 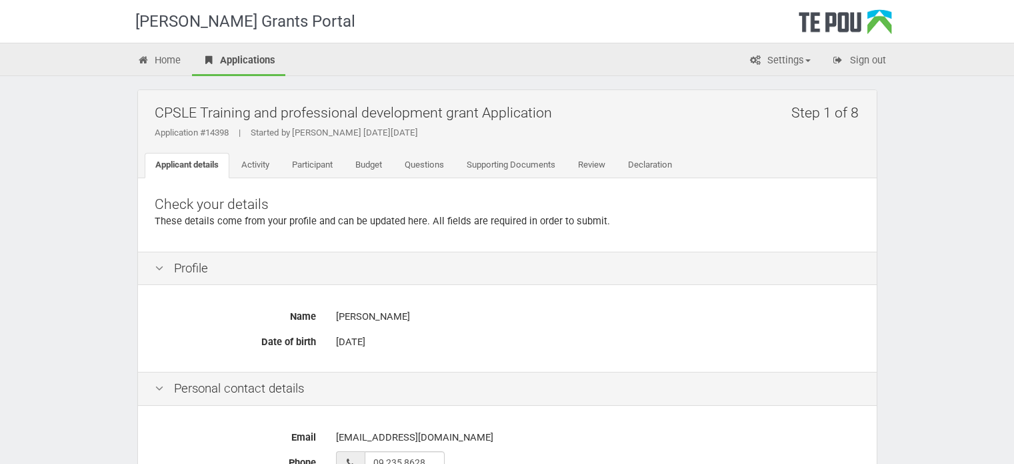 What do you see at coordinates (511, 112) in the screenshot?
I see `h2: CPSLE Training and professional development grant Application` at bounding box center [511, 112].